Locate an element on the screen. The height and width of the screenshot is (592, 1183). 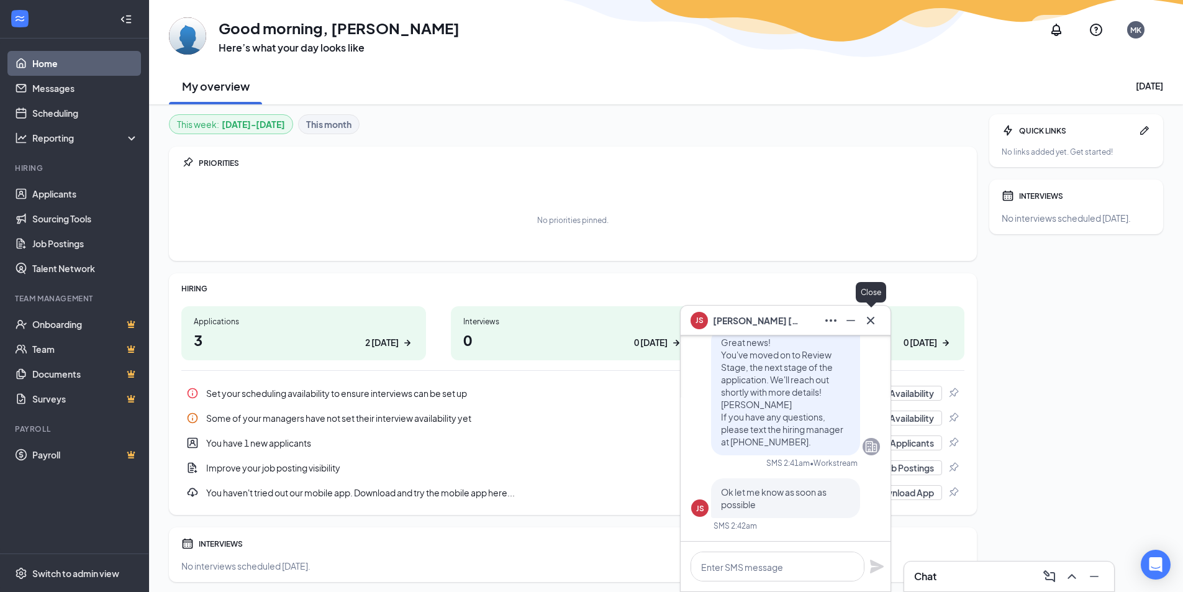
a: DocumentAddImprove your job posting visibilityReview Job PostingsPin is located at coordinates (572, 467).